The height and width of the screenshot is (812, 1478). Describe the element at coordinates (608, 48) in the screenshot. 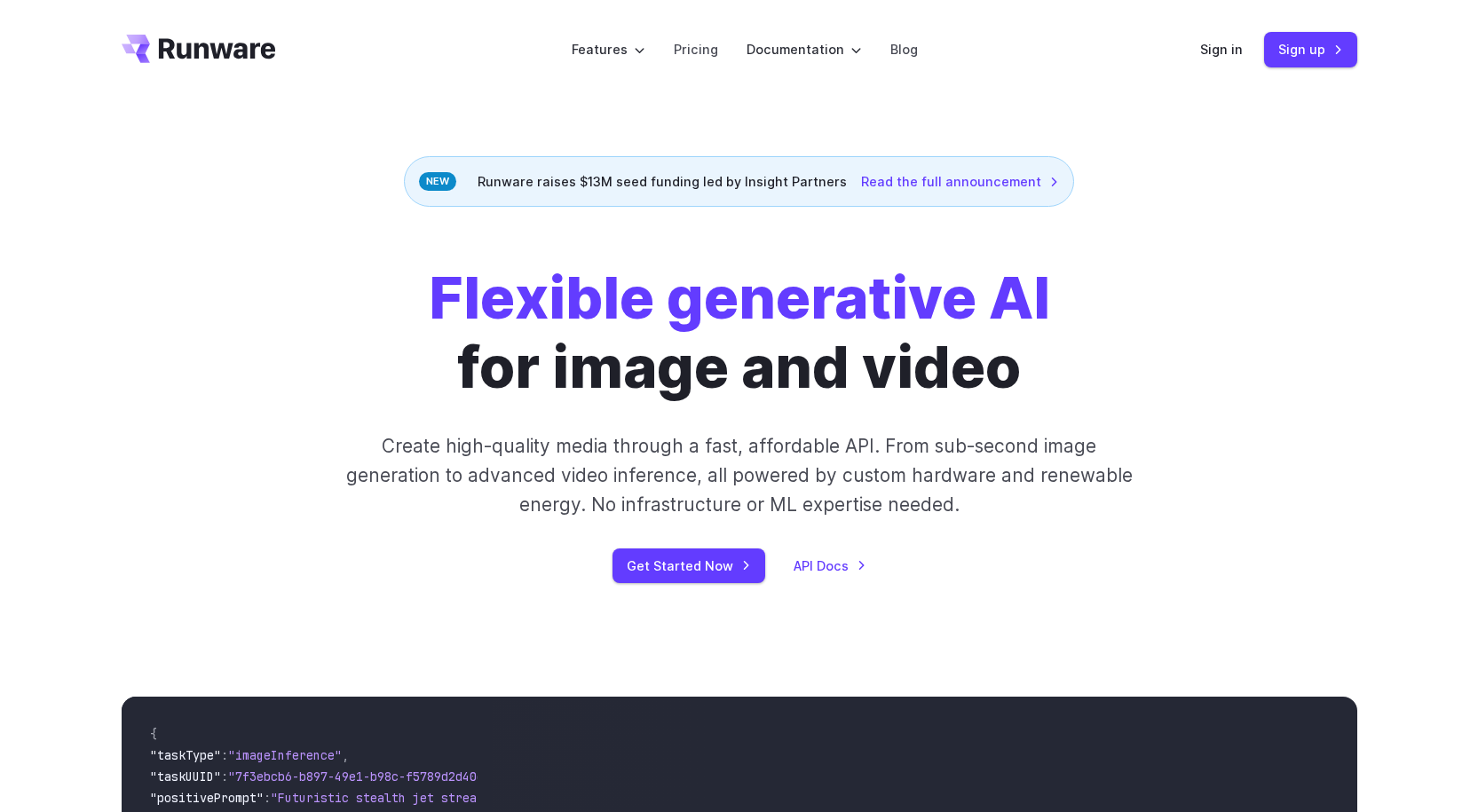

I see `label: Features` at that location.